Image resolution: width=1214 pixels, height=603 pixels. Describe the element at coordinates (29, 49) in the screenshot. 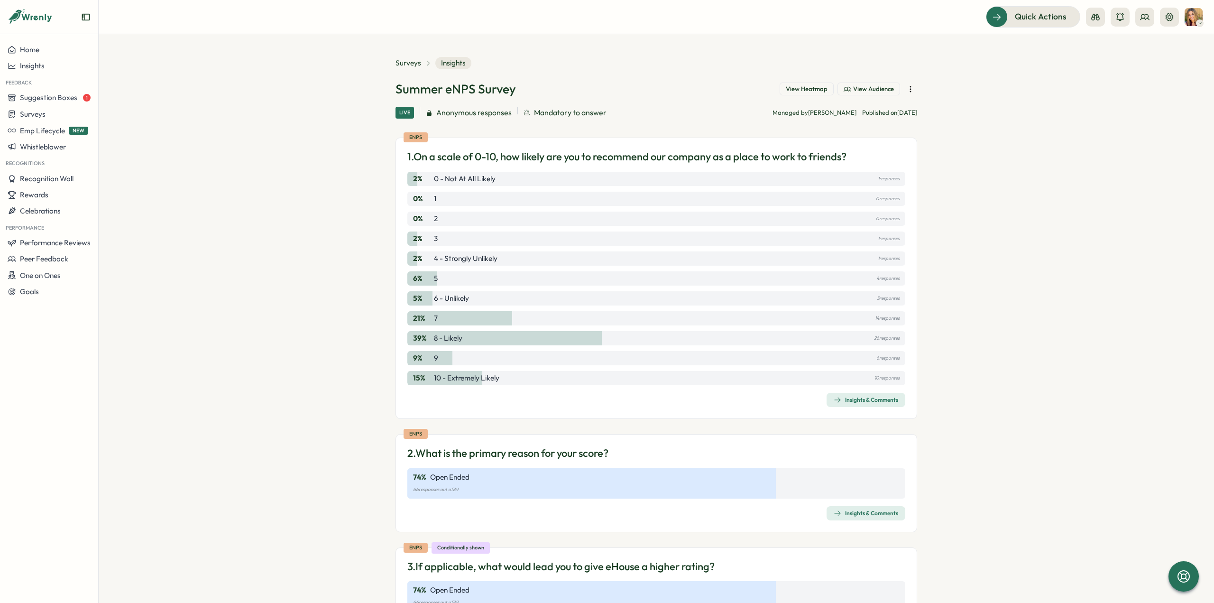

I see `span: Home` at that location.